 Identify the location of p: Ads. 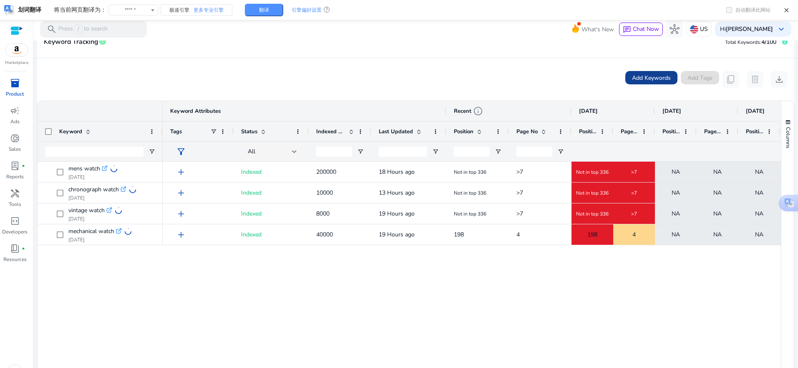
(15, 121).